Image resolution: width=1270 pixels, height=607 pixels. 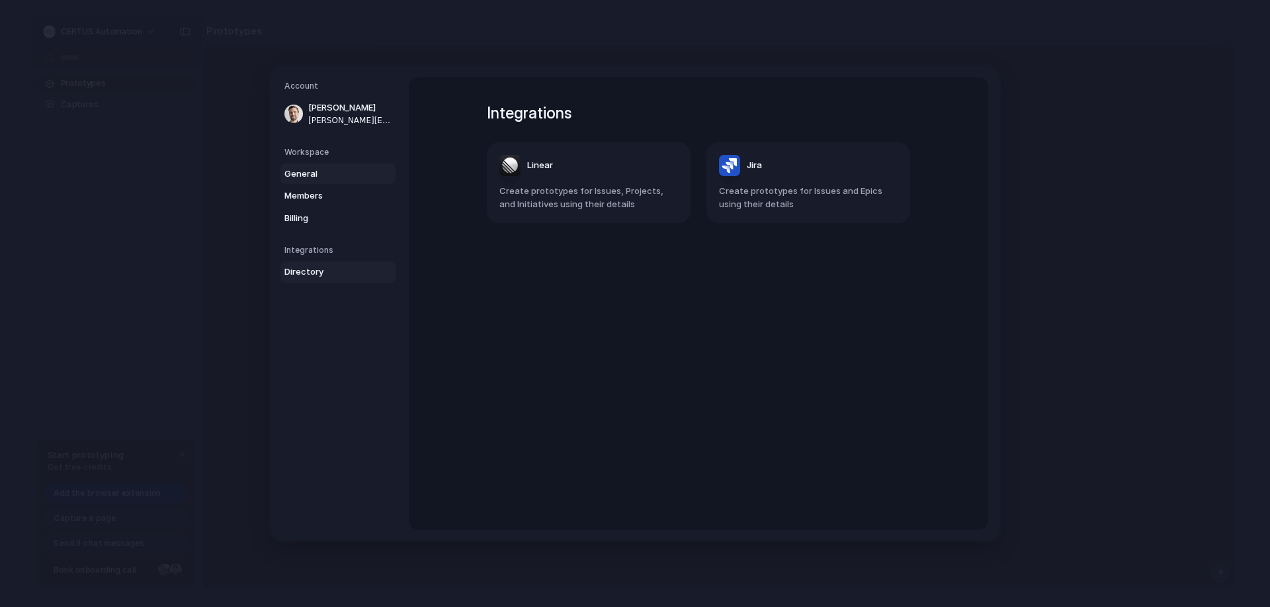 What do you see at coordinates (327, 196) in the screenshot?
I see `span: Members` at bounding box center [327, 196].